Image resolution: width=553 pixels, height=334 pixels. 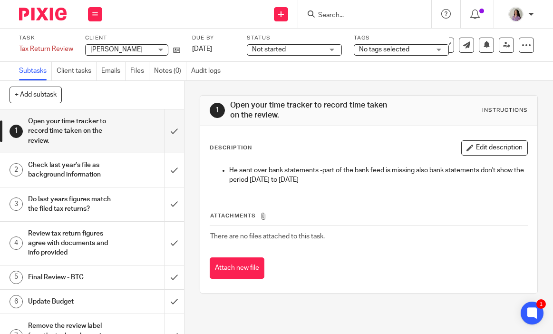 I want to click on div: 3, so click(x=16, y=204).